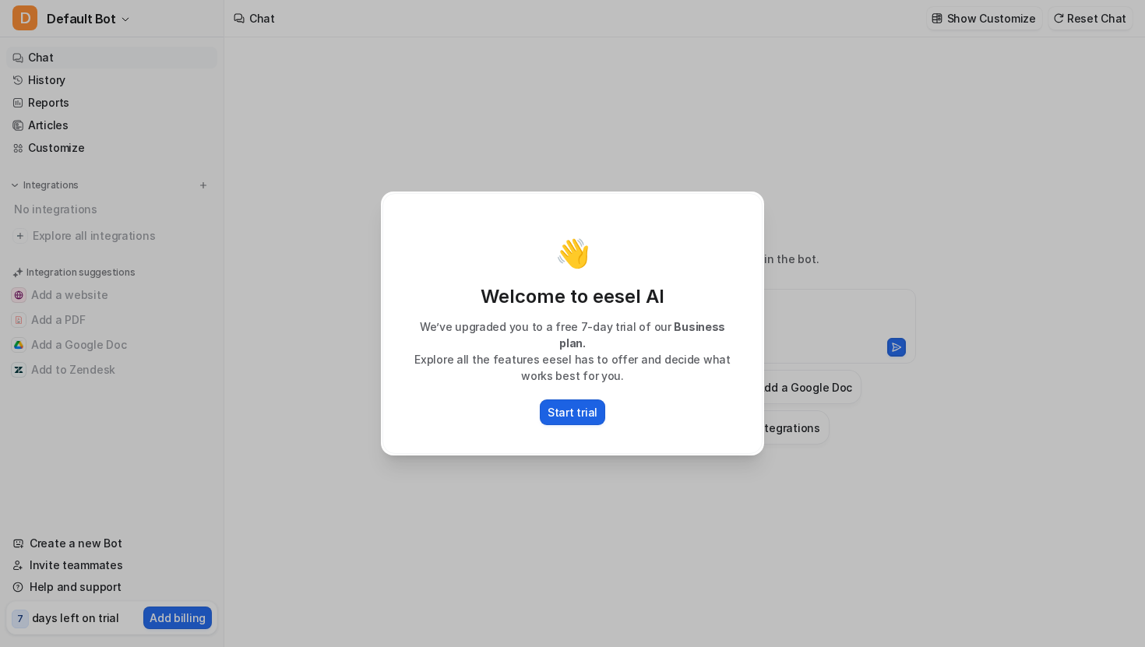 The image size is (1145, 647). I want to click on p: Welcome to eesel AI, so click(572, 297).